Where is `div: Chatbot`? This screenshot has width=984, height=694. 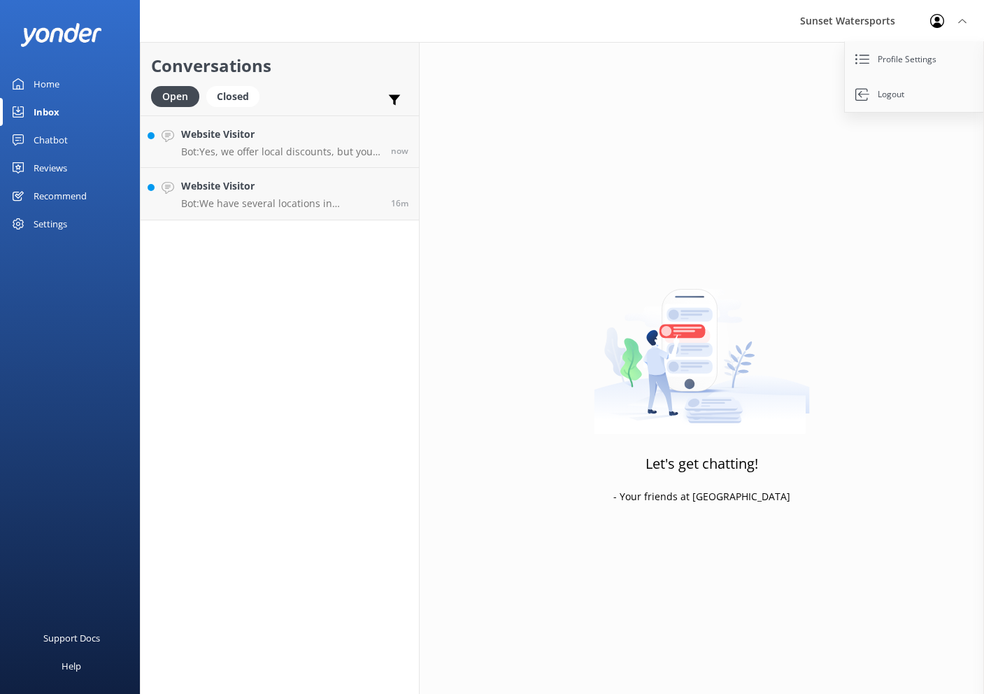
div: Chatbot is located at coordinates (50, 140).